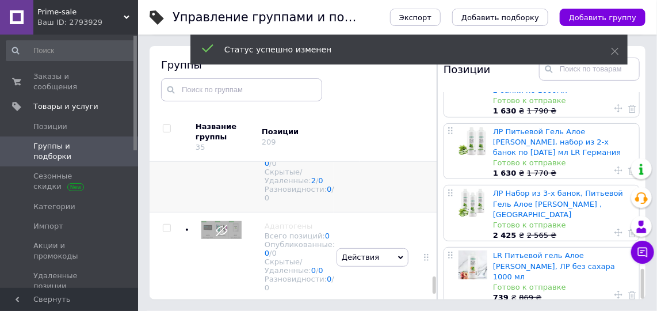  Describe the element at coordinates (541, 173) in the screenshot. I see `span: 1 770 ₴` at that location.